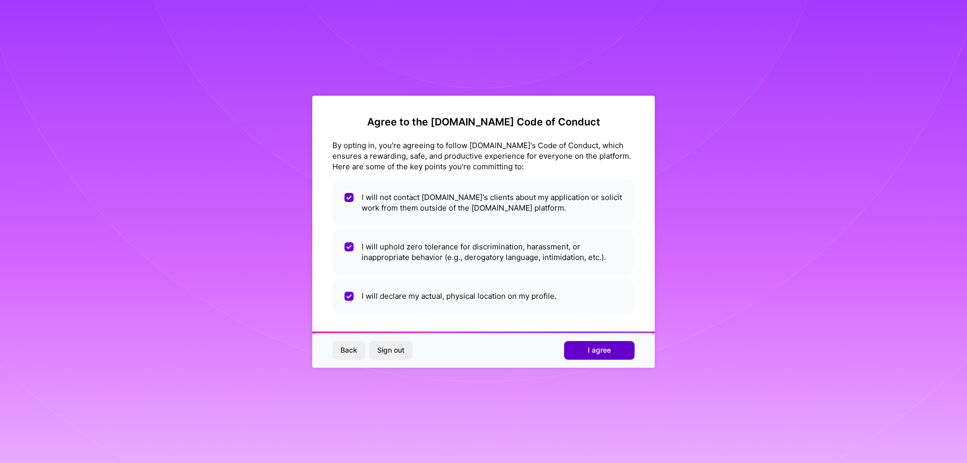  Describe the element at coordinates (483, 252) in the screenshot. I see `li: I will uphold zero tolerance for discrimination, harassment, or inappropriate behavior (e.g., der...` at that location.